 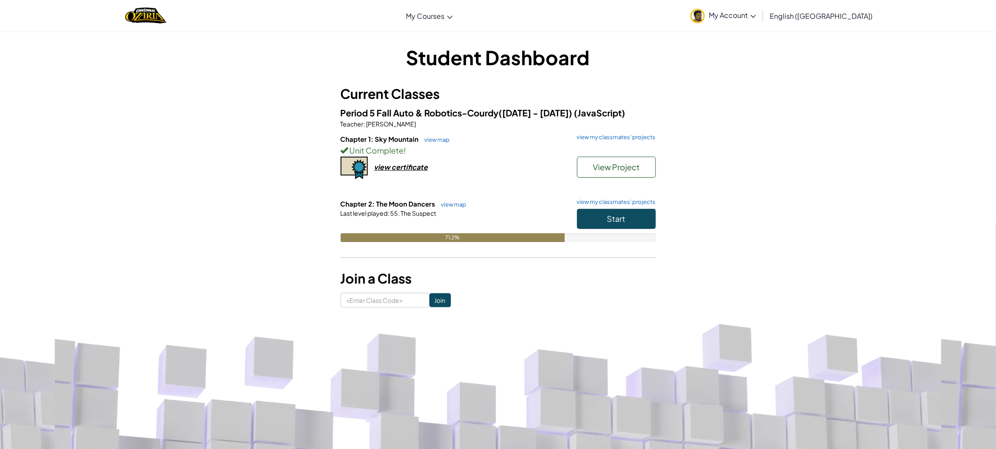 What do you see at coordinates (426, 16) in the screenshot?
I see `span: My Courses` at bounding box center [426, 16].